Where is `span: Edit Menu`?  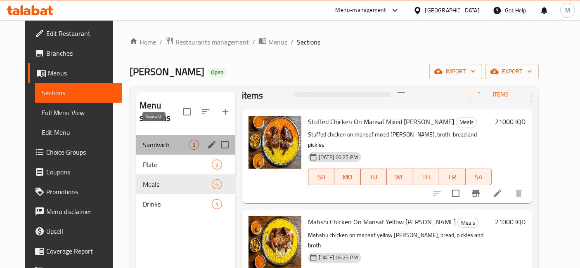
span: Edit Menu is located at coordinates (78, 133).